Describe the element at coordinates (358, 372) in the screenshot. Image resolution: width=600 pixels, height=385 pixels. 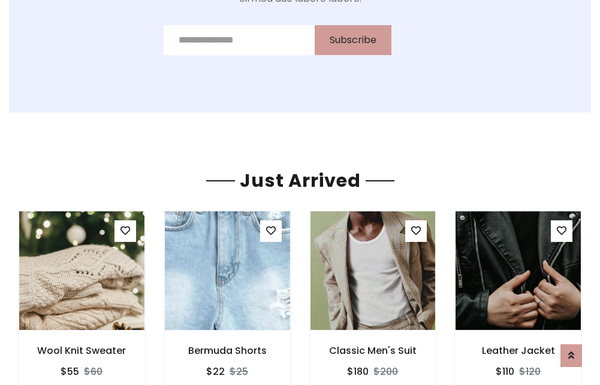
I see `h6: $180` at that location.